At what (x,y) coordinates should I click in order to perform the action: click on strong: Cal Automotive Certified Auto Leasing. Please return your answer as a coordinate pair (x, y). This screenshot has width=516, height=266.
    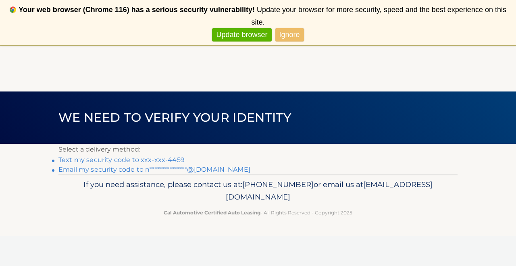
    Looking at the image, I should click on (212, 212).